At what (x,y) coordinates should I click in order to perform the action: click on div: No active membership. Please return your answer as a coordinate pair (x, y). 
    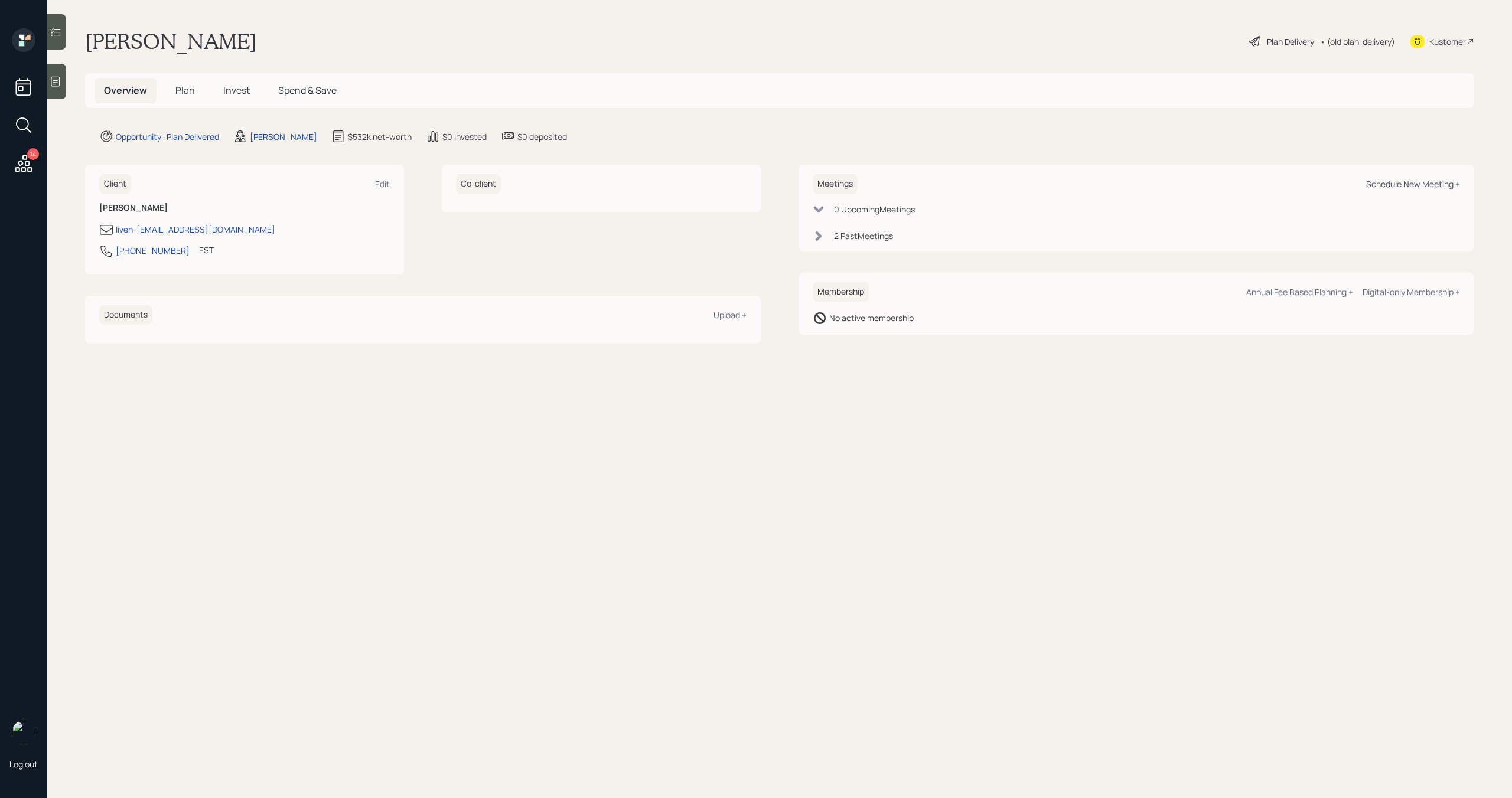
    Looking at the image, I should click on (871, 317).